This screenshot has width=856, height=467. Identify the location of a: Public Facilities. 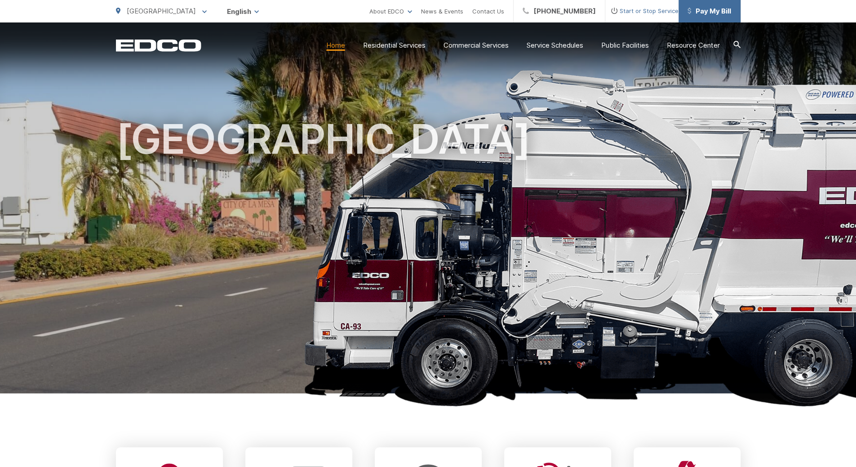
(625, 45).